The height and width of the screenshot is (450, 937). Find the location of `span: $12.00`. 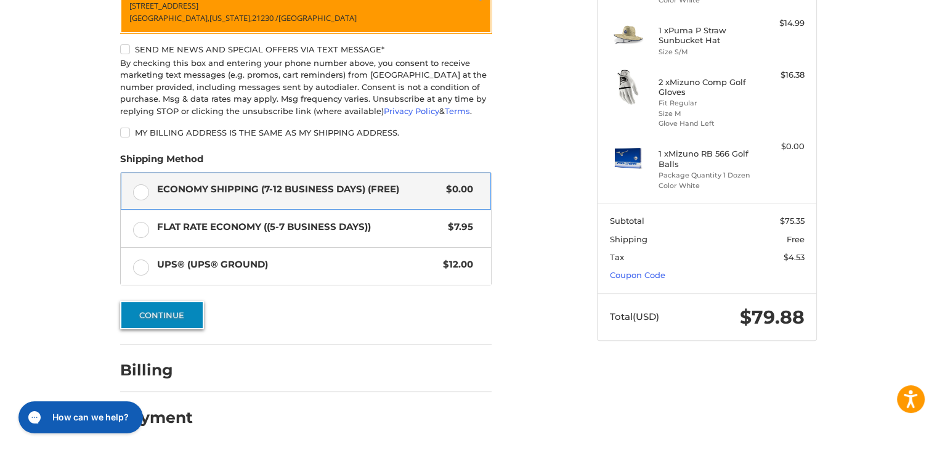

span: $12.00 is located at coordinates (455, 264).